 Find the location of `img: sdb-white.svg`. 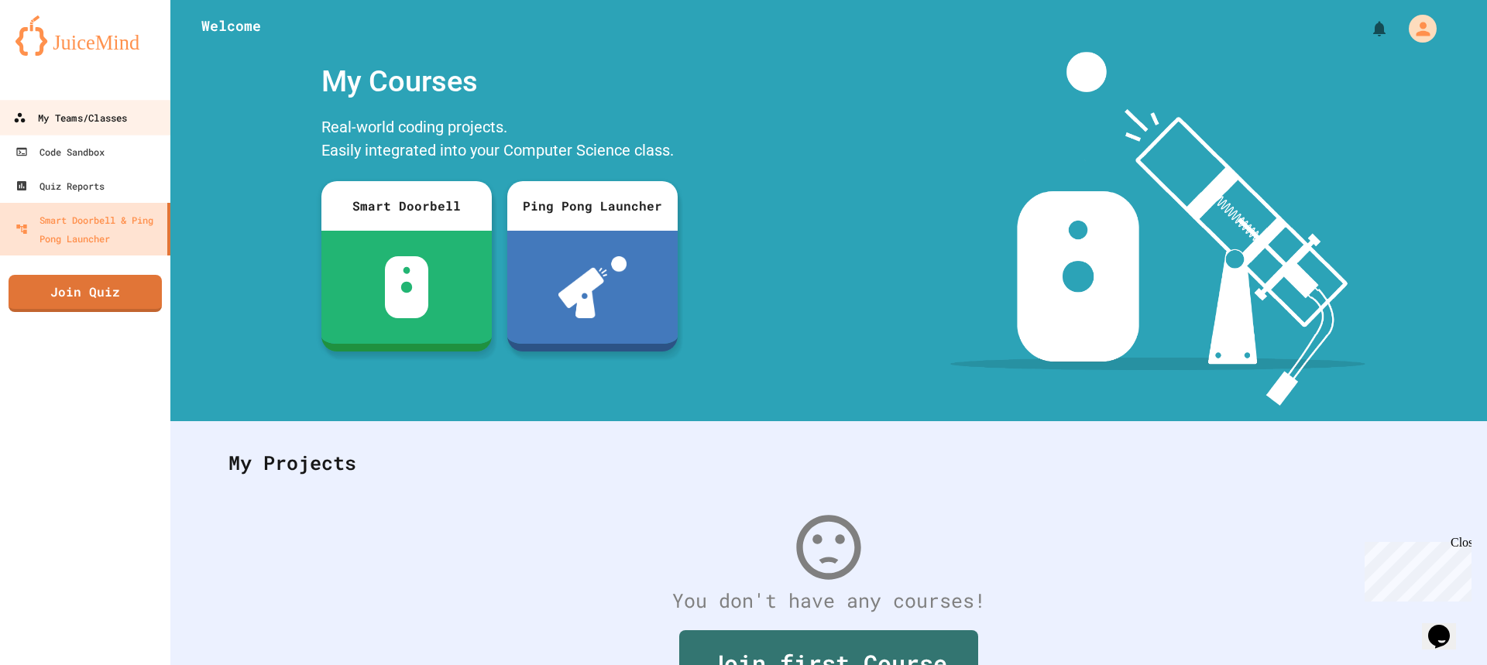

img: sdb-white.svg is located at coordinates (407, 287).